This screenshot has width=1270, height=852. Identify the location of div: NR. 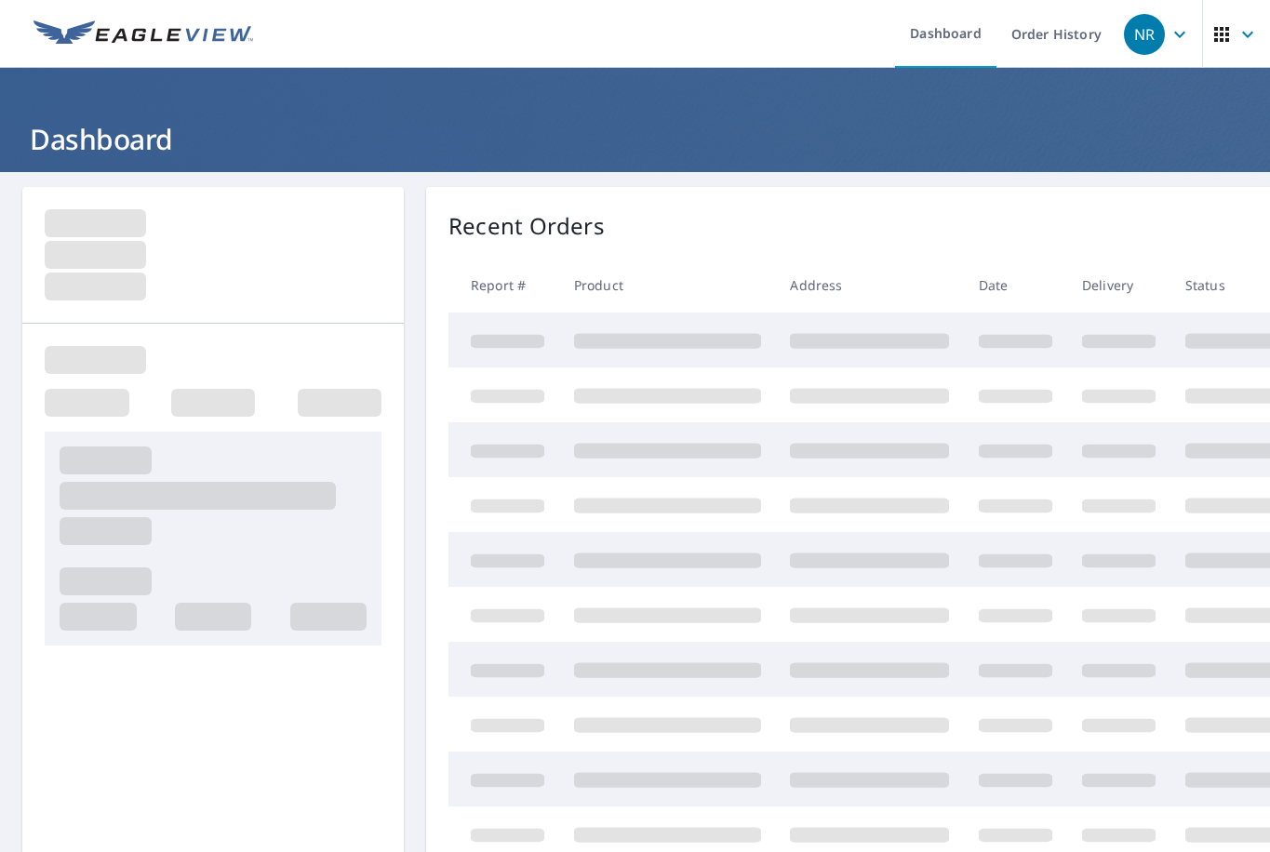
(1145, 34).